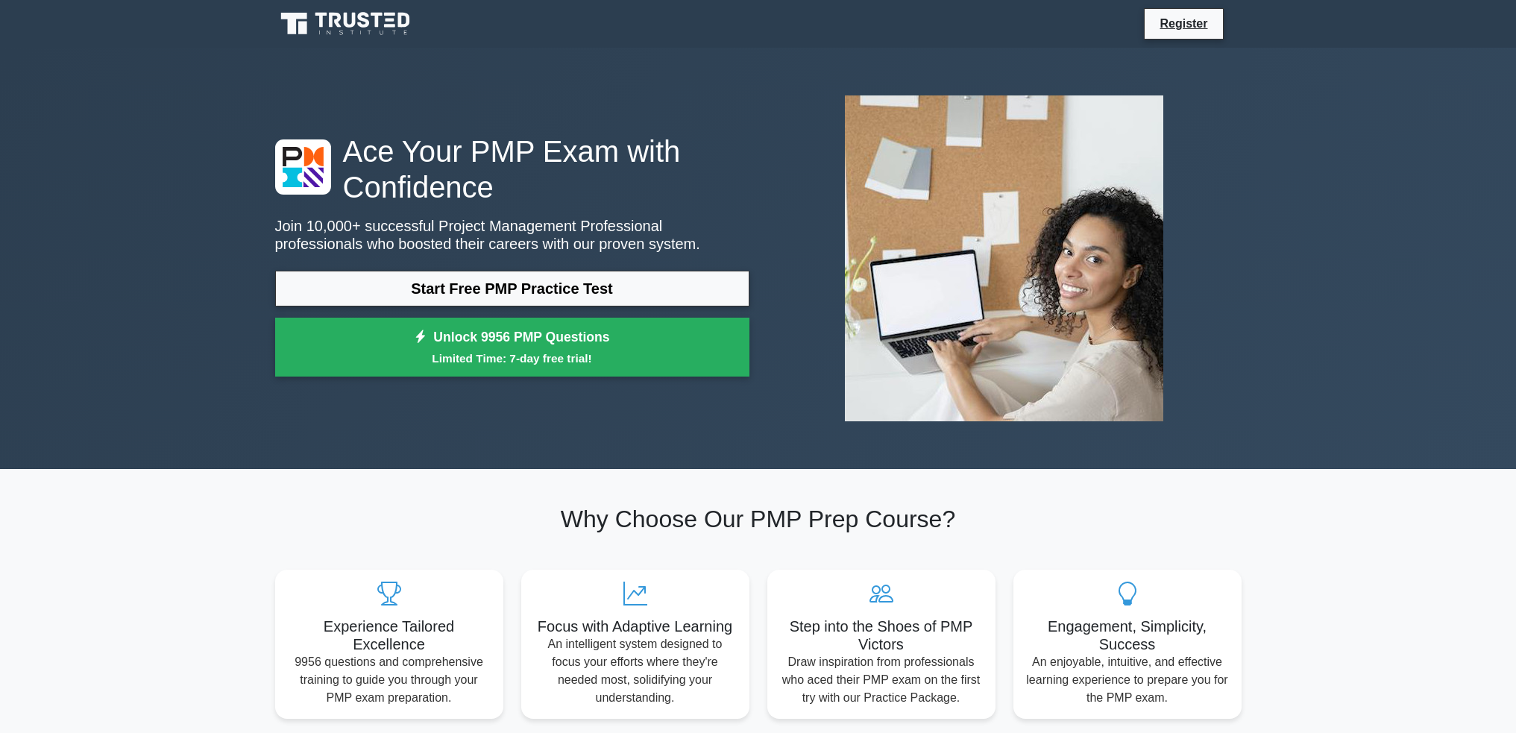 The height and width of the screenshot is (733, 1516). Describe the element at coordinates (389, 635) in the screenshot. I see `h5: Experience Tailored Excellence` at that location.